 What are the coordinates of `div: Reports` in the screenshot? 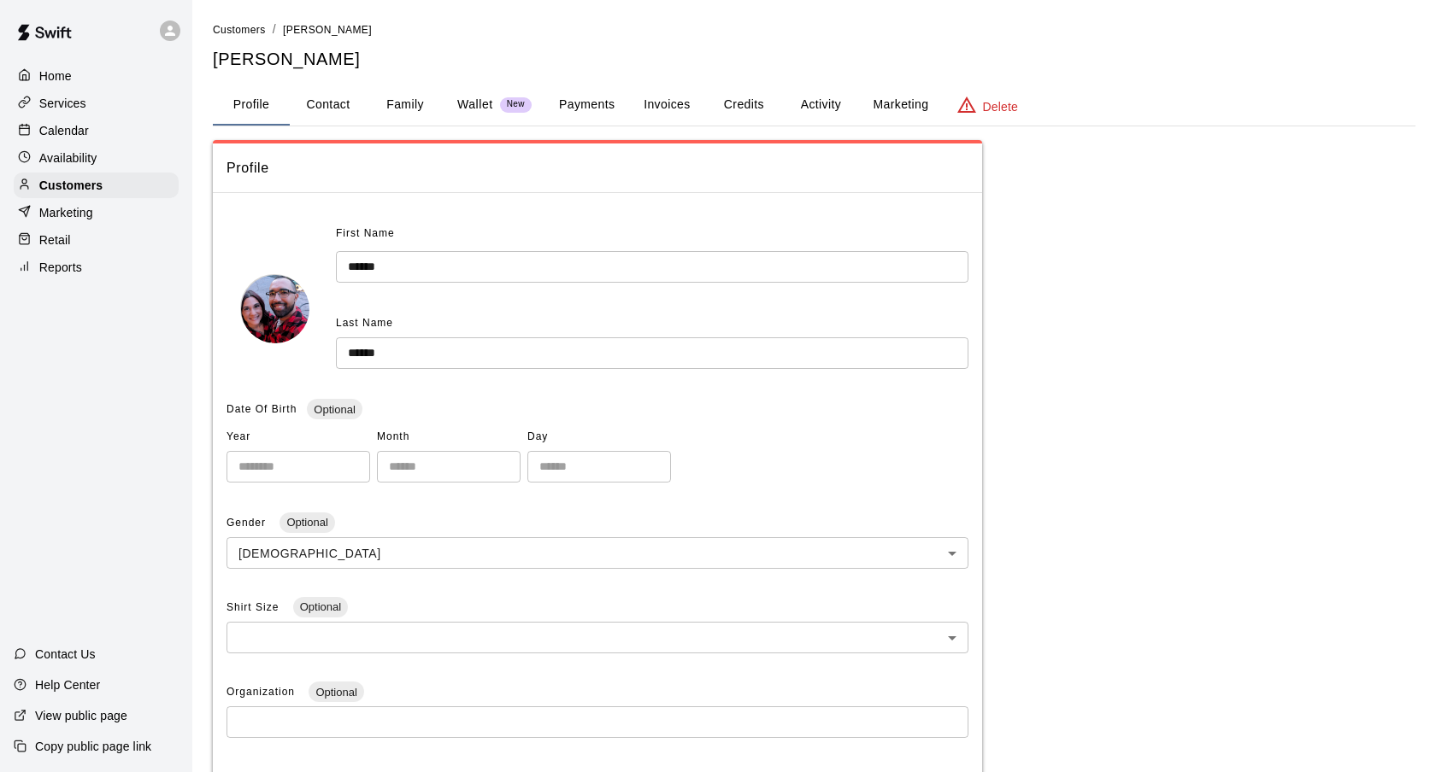 It's located at (96, 267).